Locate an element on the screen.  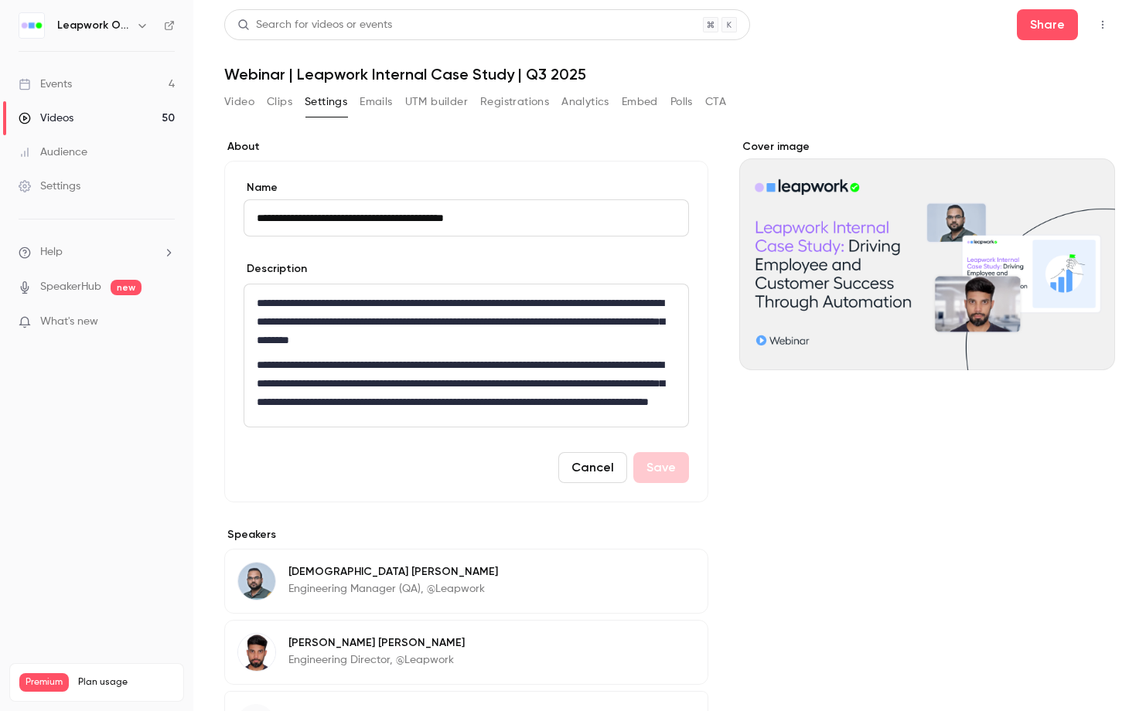
p: Engineering Manager (QA), @Leapwork is located at coordinates (393, 589).